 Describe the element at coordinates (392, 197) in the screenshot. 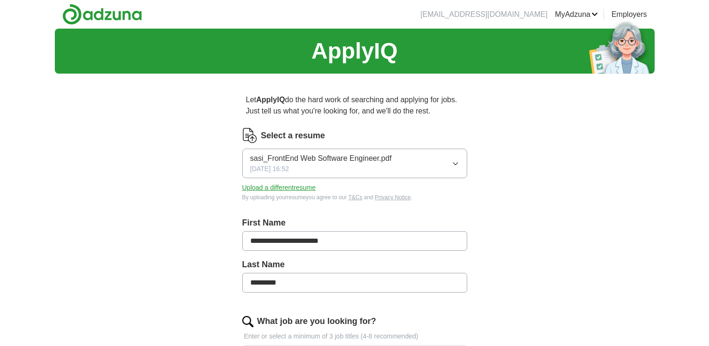

I see `a: Privacy Notice` at that location.